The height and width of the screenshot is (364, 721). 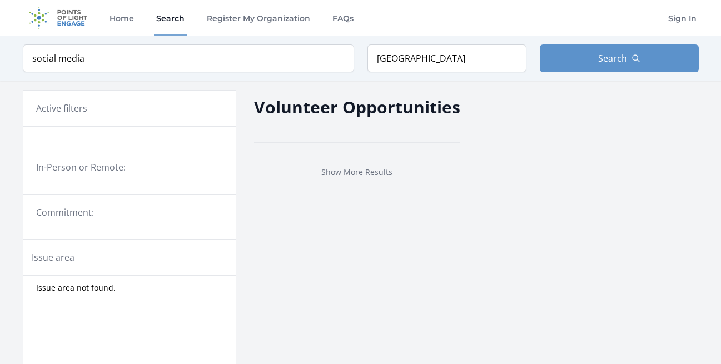 What do you see at coordinates (357, 172) in the screenshot?
I see `a: Show More Results` at bounding box center [357, 172].